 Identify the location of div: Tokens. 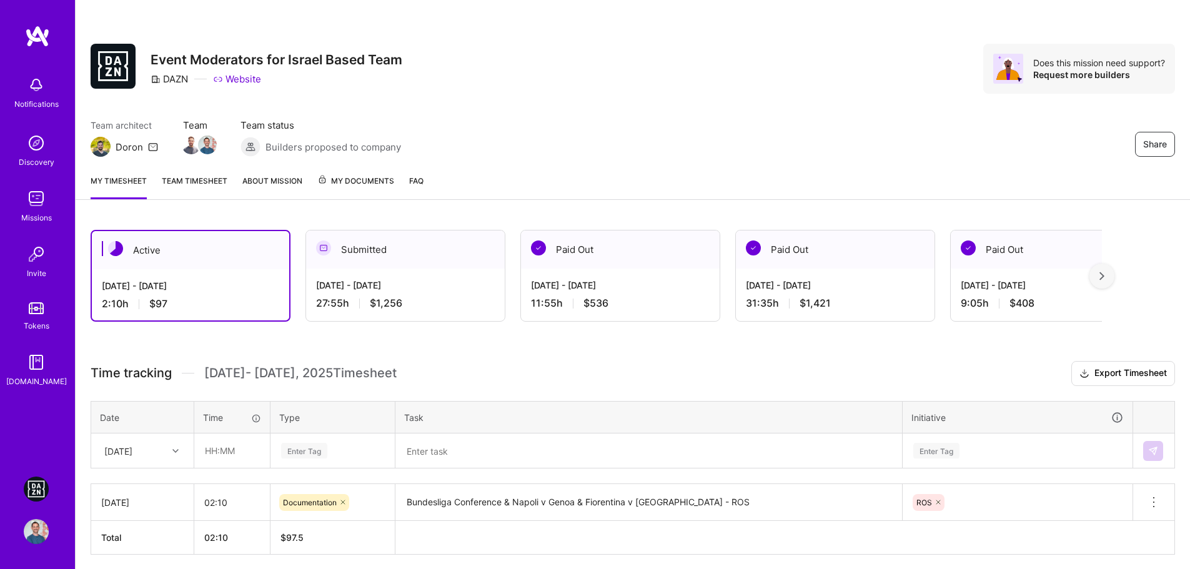
(36, 325).